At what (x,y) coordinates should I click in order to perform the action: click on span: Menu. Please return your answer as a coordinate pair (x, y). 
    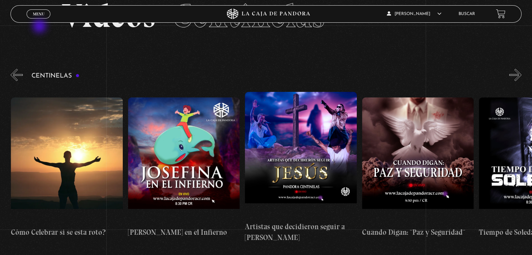
    Looking at the image, I should click on (38, 14).